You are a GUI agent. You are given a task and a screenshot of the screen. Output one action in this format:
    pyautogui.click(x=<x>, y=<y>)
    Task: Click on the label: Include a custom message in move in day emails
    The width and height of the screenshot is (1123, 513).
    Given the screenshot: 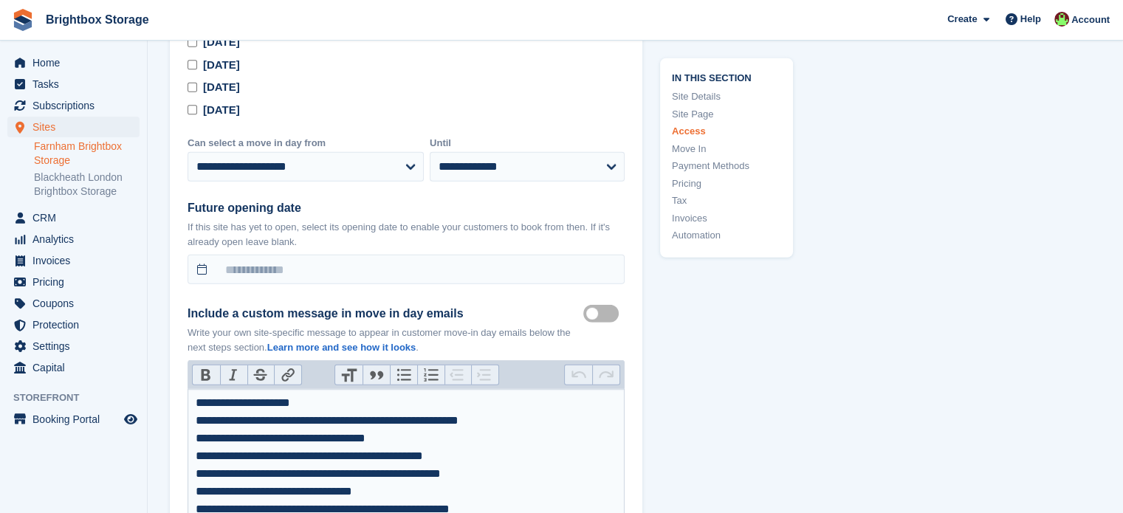 What is the action you would take?
    pyautogui.click(x=385, y=314)
    